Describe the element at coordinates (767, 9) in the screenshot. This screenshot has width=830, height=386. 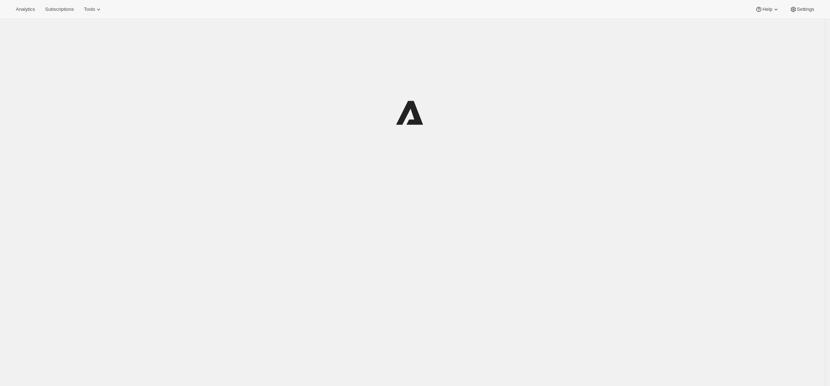
I see `button: Help` at that location.